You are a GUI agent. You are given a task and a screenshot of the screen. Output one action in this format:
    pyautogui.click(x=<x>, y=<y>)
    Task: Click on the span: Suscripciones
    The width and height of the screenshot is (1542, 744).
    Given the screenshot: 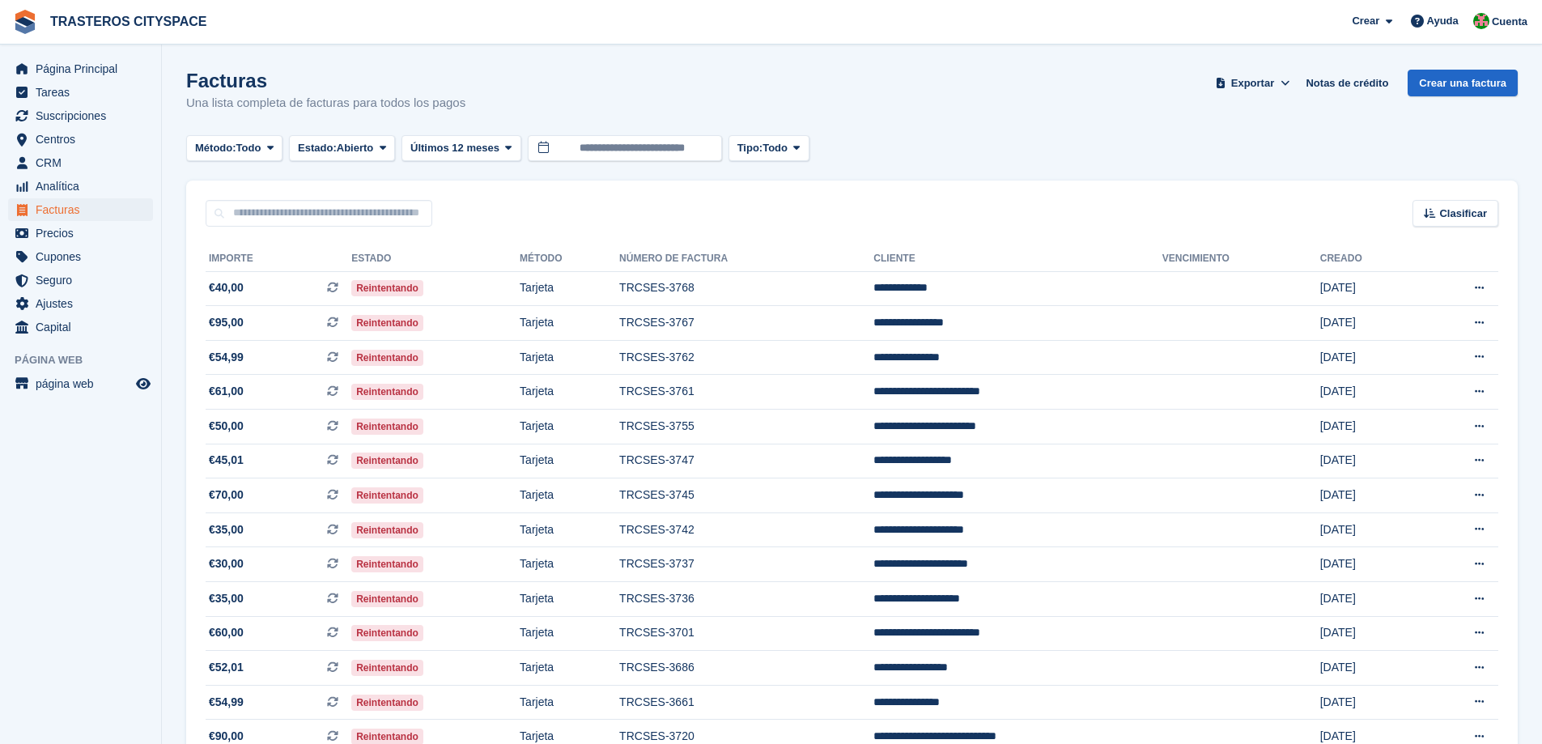 What is the action you would take?
    pyautogui.click(x=84, y=116)
    